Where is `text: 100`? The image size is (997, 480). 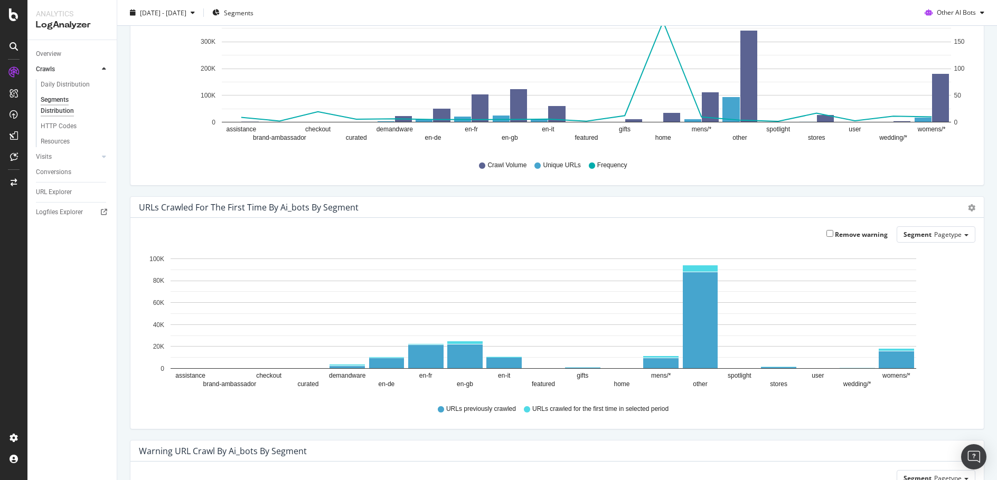
text: 100 is located at coordinates (959, 69).